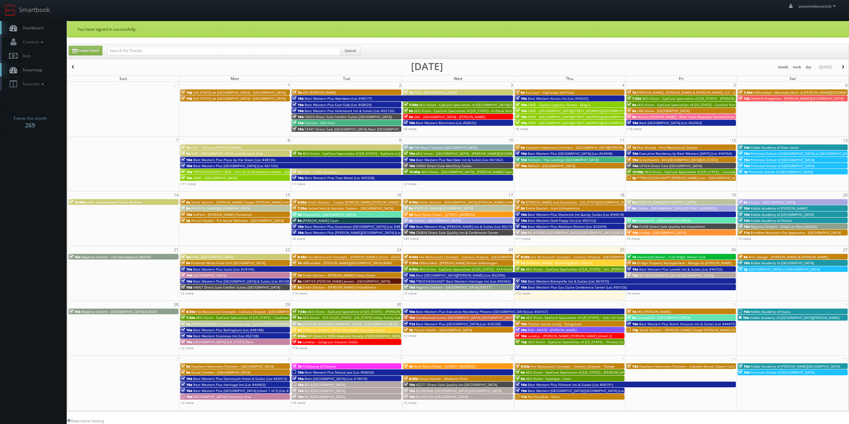  Describe the element at coordinates (771, 220) in the screenshot. I see `span: Kiddie Academy of Olathe` at that location.